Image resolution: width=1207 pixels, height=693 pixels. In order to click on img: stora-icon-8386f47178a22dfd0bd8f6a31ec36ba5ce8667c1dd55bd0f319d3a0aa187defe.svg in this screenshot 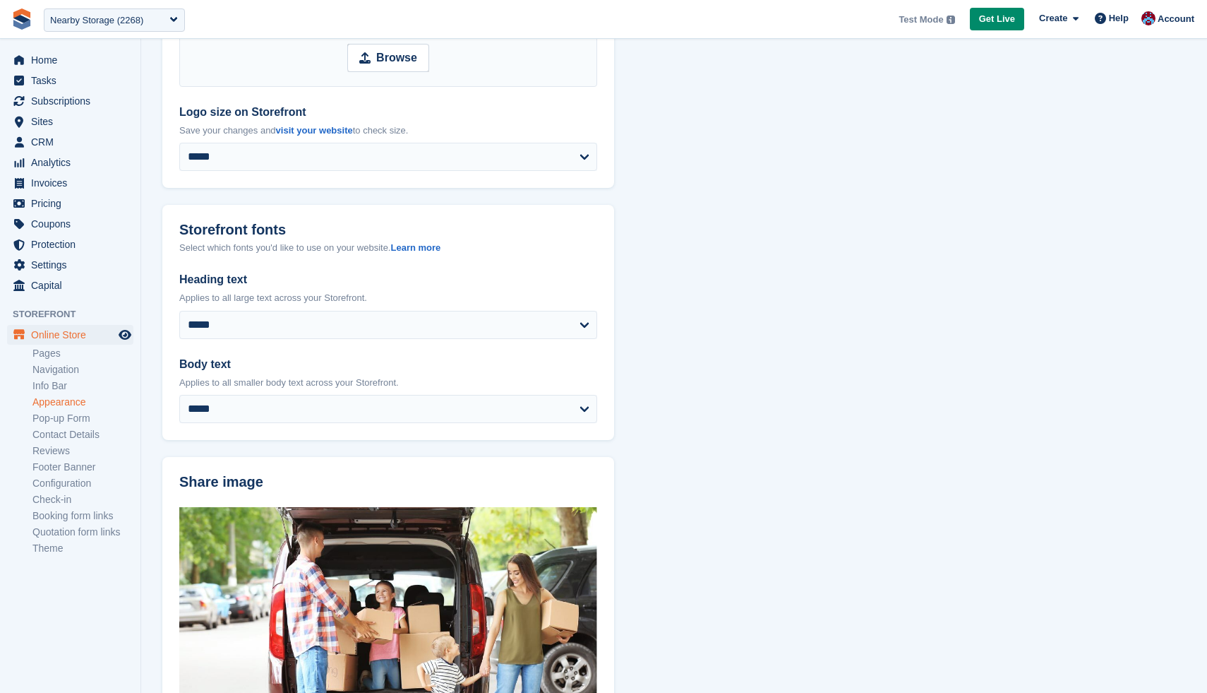, I will do `click(22, 19)`.